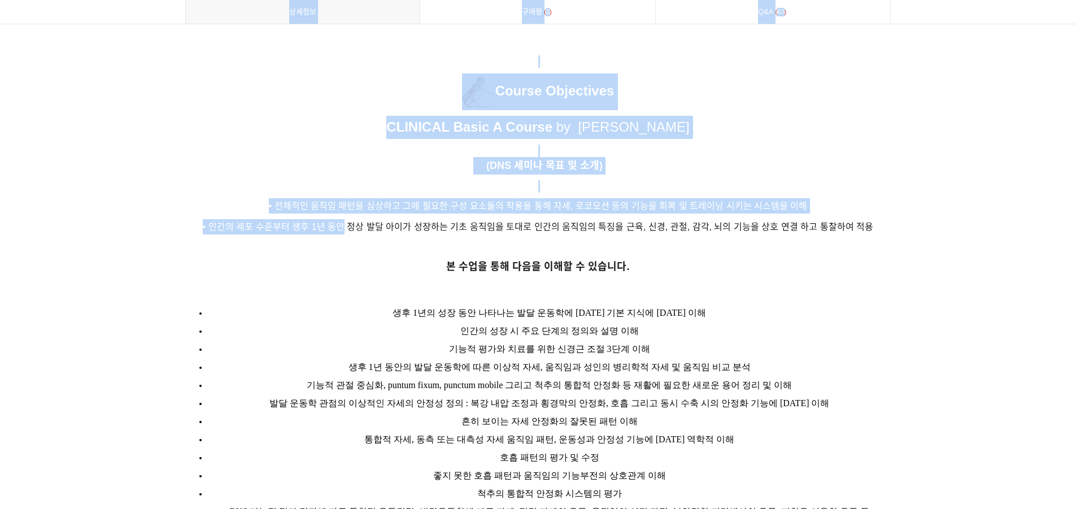 This screenshot has width=1076, height=509. What do you see at coordinates (544, 165) in the screenshot?
I see `strong: (DNS 세미나 목표 및 소개)` at bounding box center [544, 165].